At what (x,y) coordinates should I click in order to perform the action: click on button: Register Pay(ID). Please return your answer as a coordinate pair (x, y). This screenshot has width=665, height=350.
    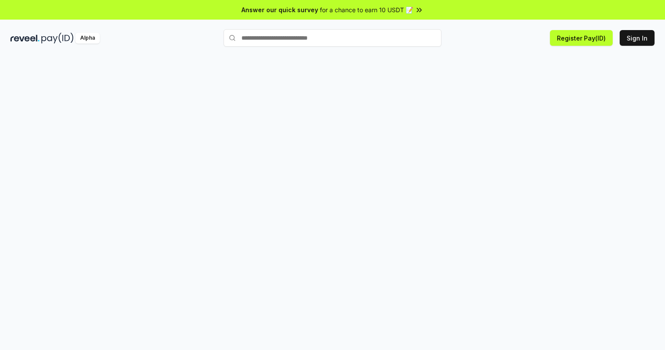
    Looking at the image, I should click on (581, 38).